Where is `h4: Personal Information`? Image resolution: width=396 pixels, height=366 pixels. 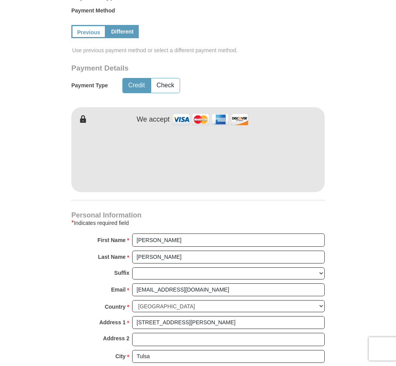 h4: Personal Information is located at coordinates (198, 215).